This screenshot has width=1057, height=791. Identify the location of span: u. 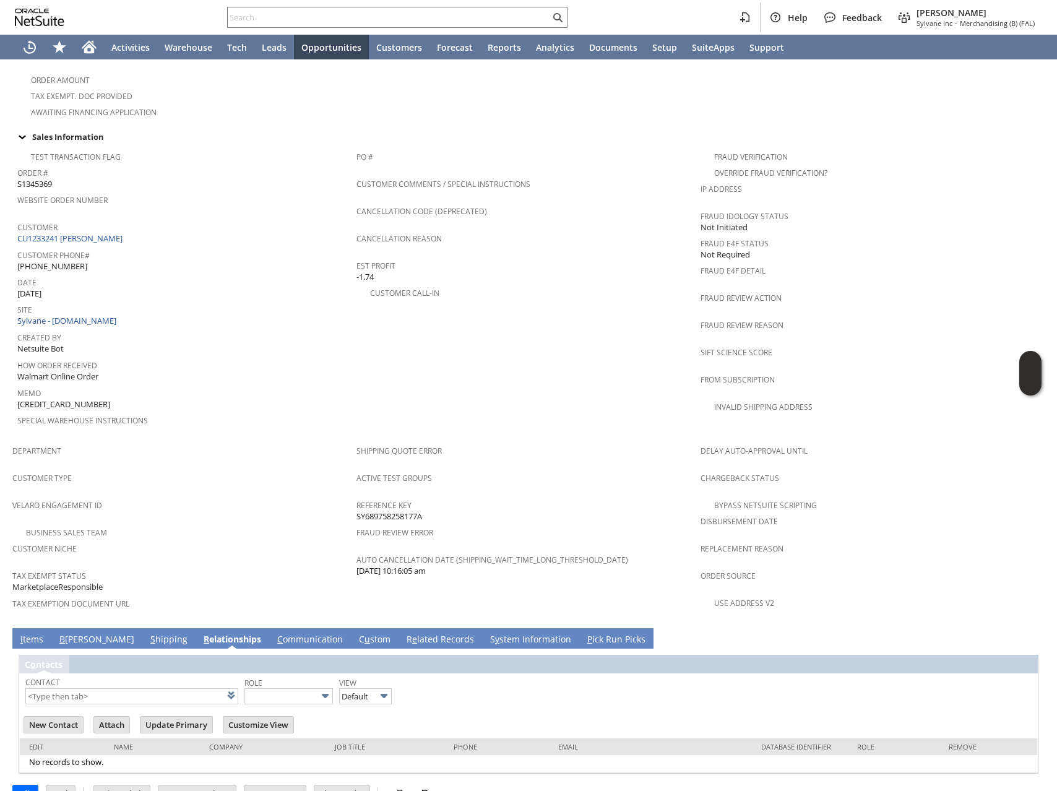
(367, 639).